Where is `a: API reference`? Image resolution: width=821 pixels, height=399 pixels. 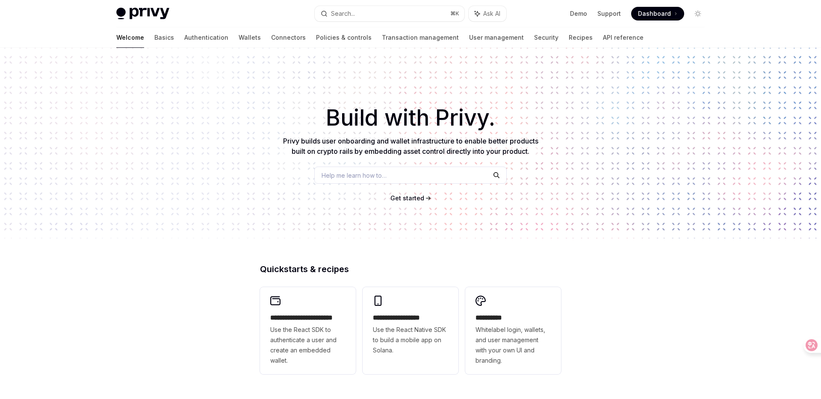
a: API reference is located at coordinates (623, 38).